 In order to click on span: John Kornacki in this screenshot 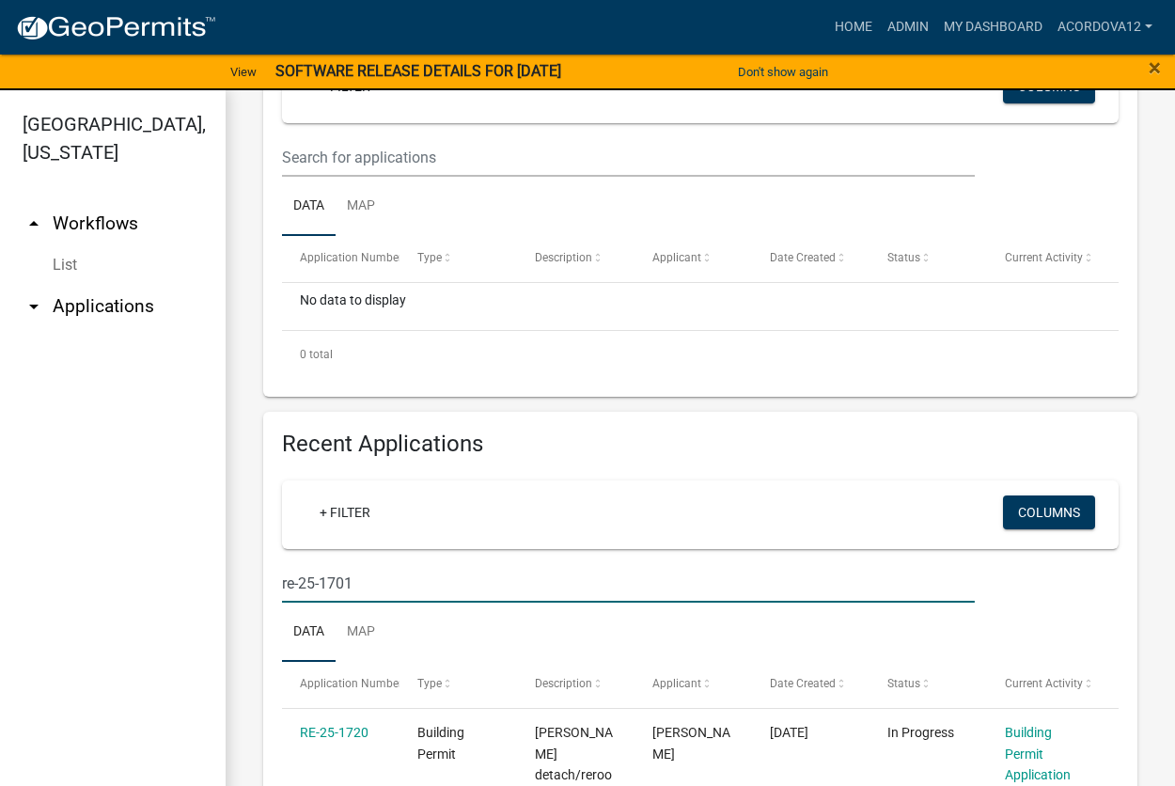, I will do `click(691, 743)`.